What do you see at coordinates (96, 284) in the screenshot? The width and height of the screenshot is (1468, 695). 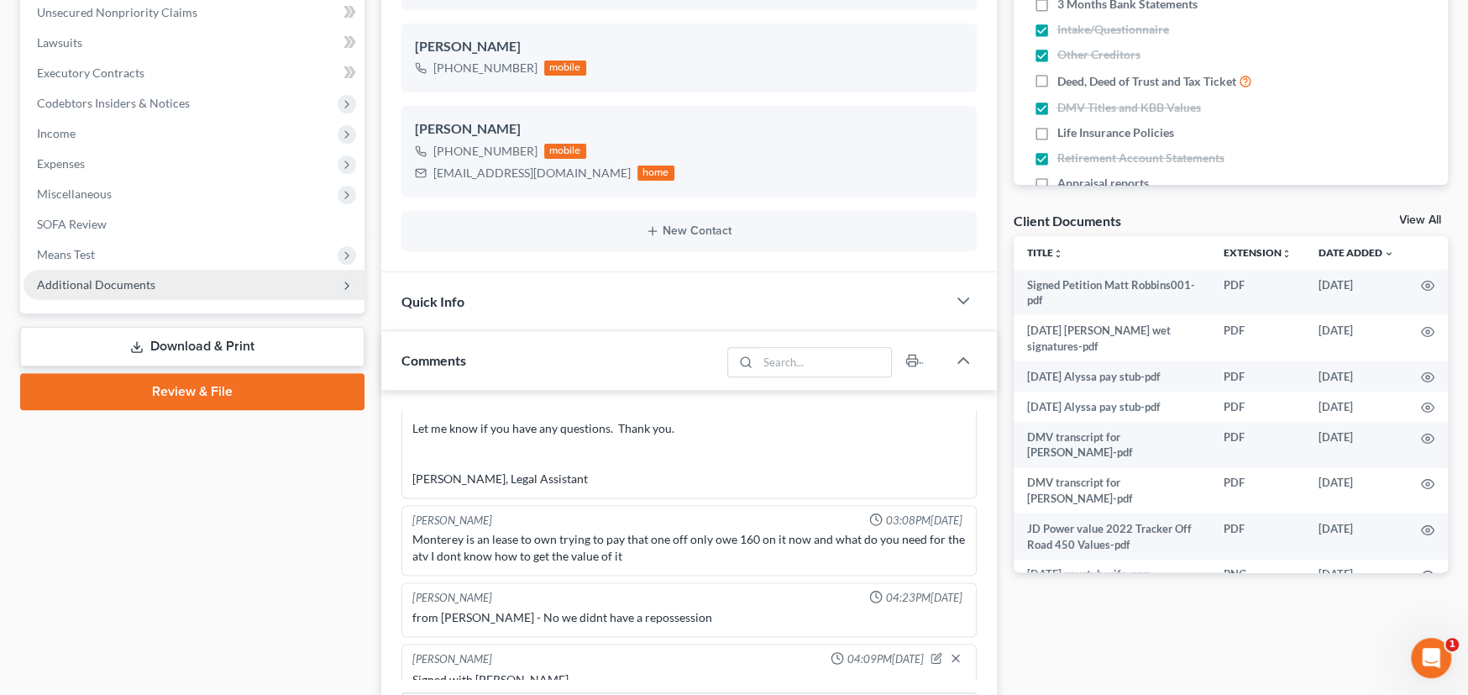 I see `span: Additional Documents` at bounding box center [96, 284].